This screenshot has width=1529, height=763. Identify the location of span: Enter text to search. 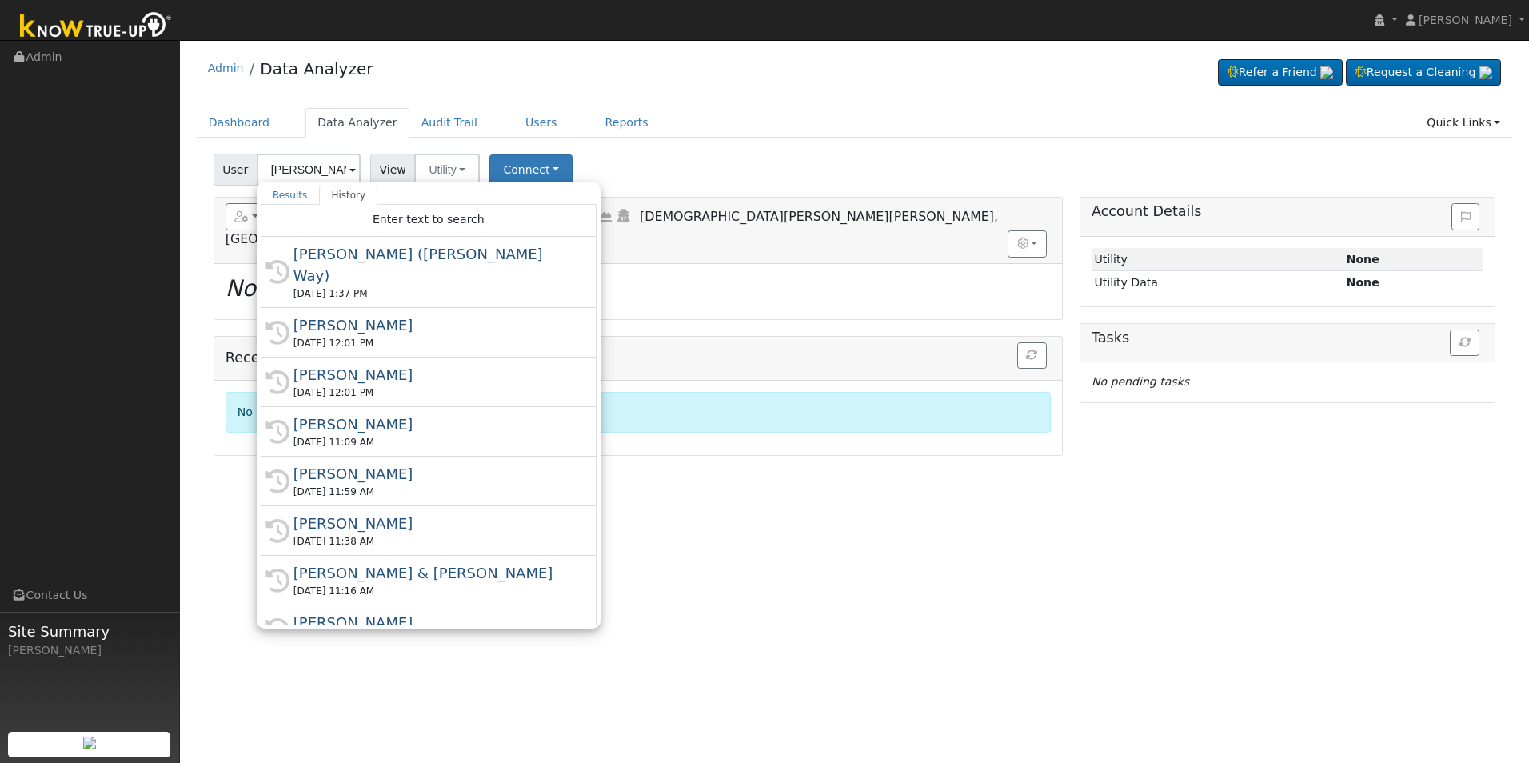
(429, 219).